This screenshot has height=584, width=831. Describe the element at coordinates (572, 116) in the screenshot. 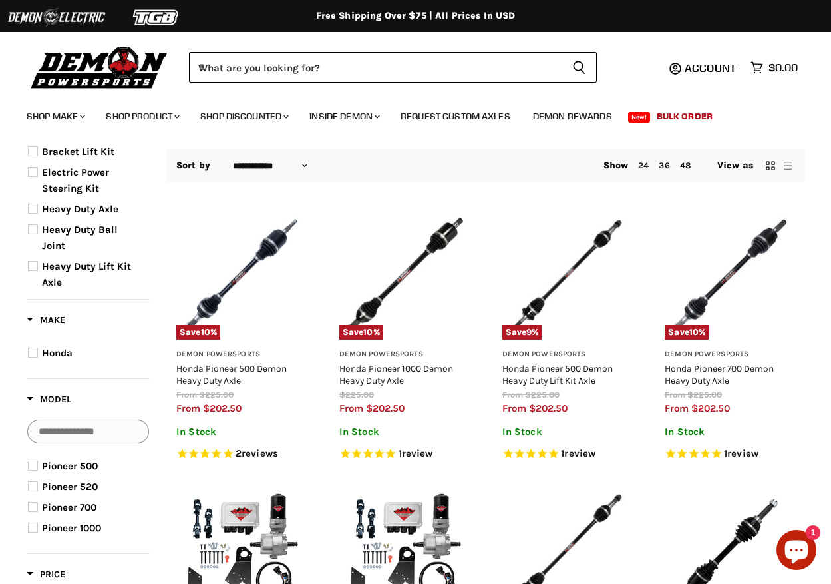

I see `a: Demon Rewards` at that location.